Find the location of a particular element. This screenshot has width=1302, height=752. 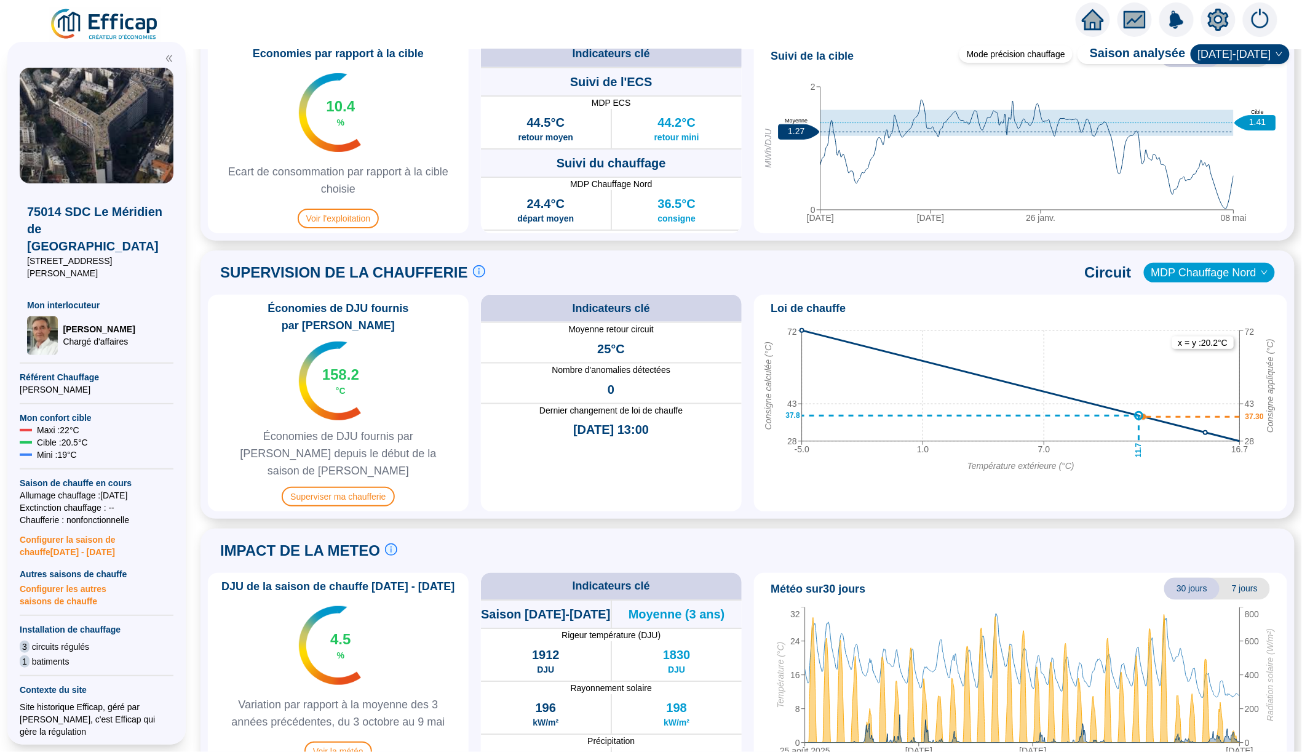

span: Précipitation is located at coordinates (612, 741).